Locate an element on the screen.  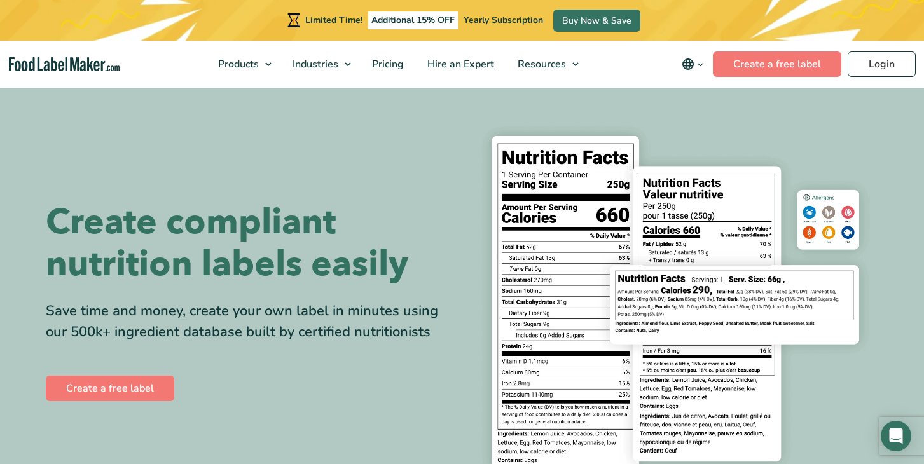
span: Products is located at coordinates (237, 64).